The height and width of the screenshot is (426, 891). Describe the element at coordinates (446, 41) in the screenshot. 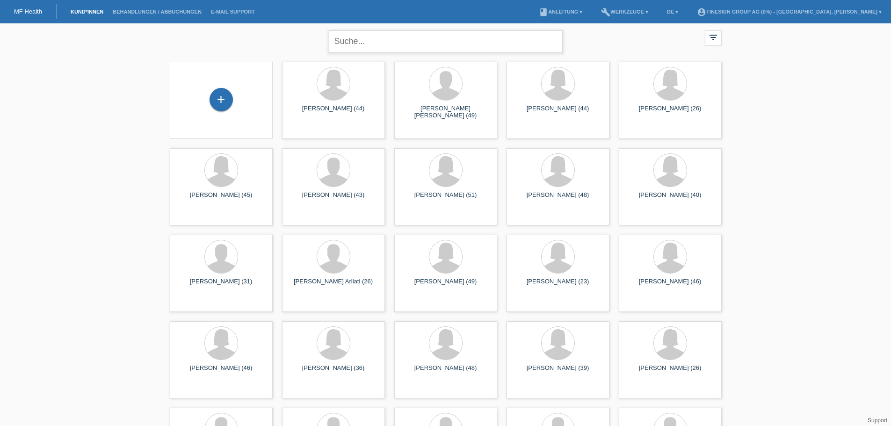

I see `input: Suche...` at that location.